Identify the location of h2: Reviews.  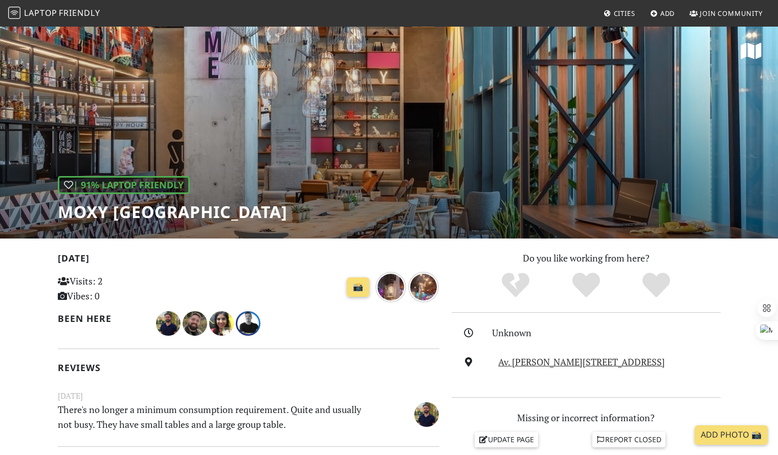
(249, 367).